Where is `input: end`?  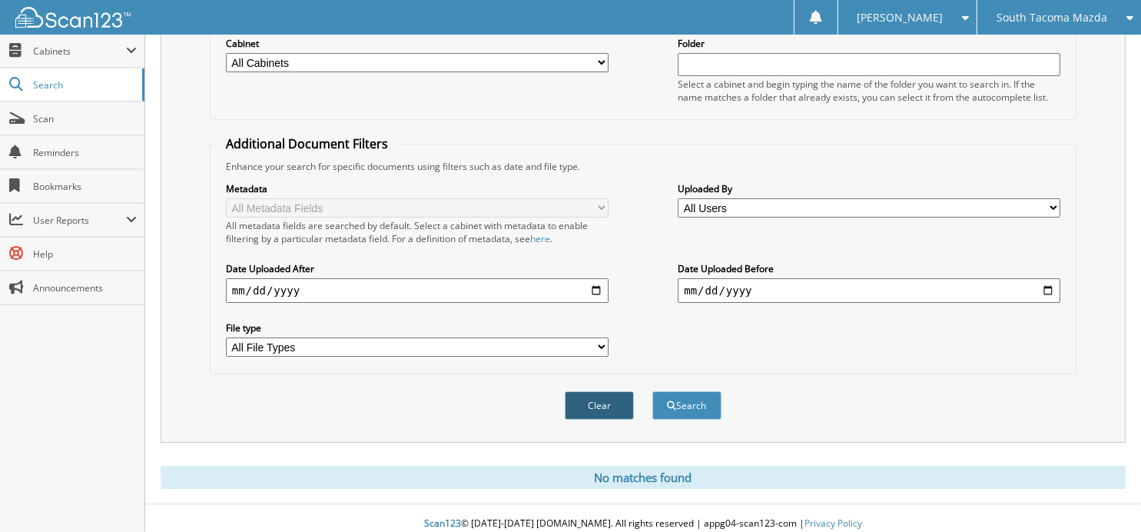
input: end is located at coordinates (869, 290).